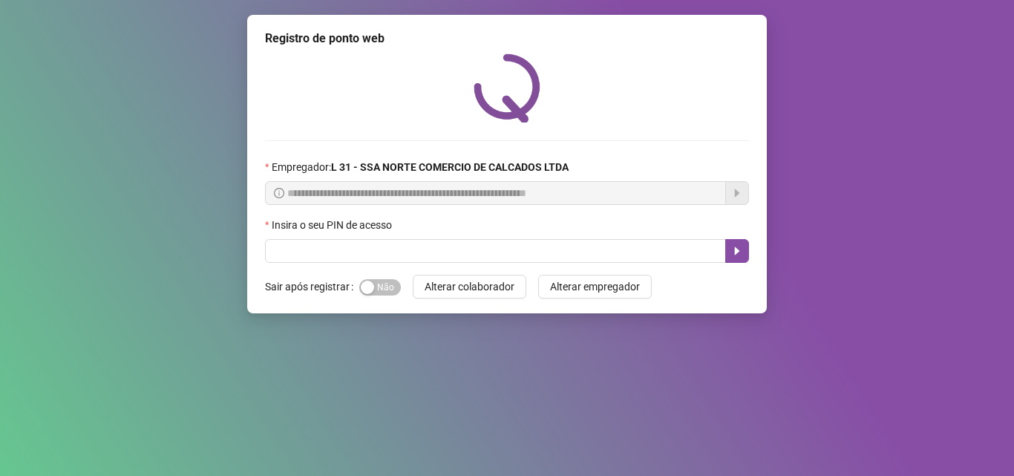 This screenshot has width=1014, height=476. I want to click on label: Sair após registrar, so click(312, 286).